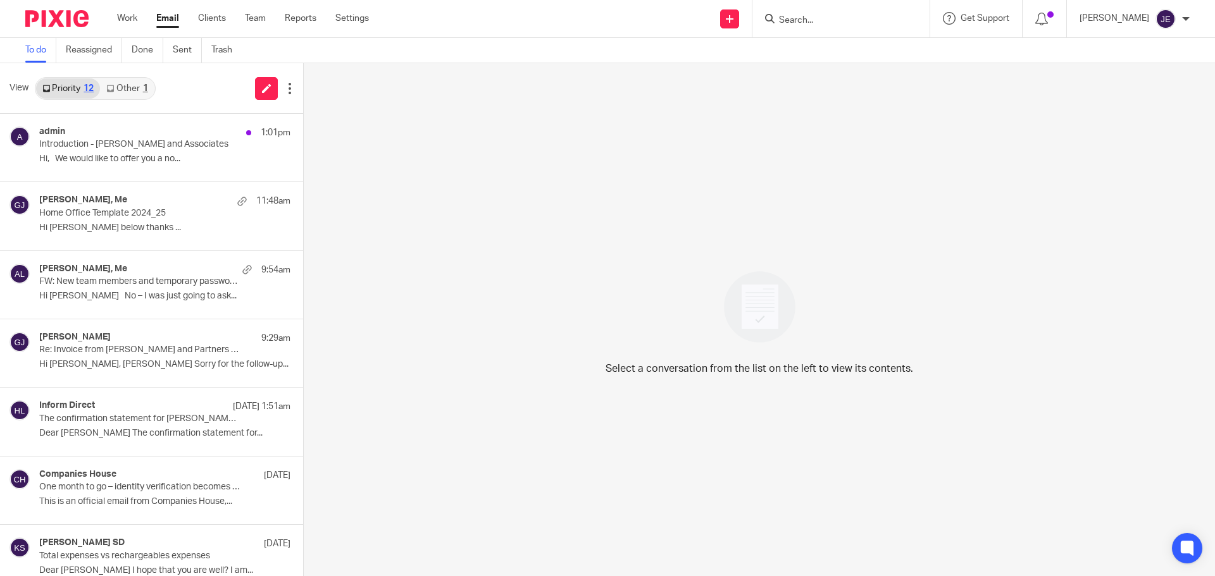 Image resolution: width=1215 pixels, height=576 pixels. I want to click on a: Email, so click(168, 18).